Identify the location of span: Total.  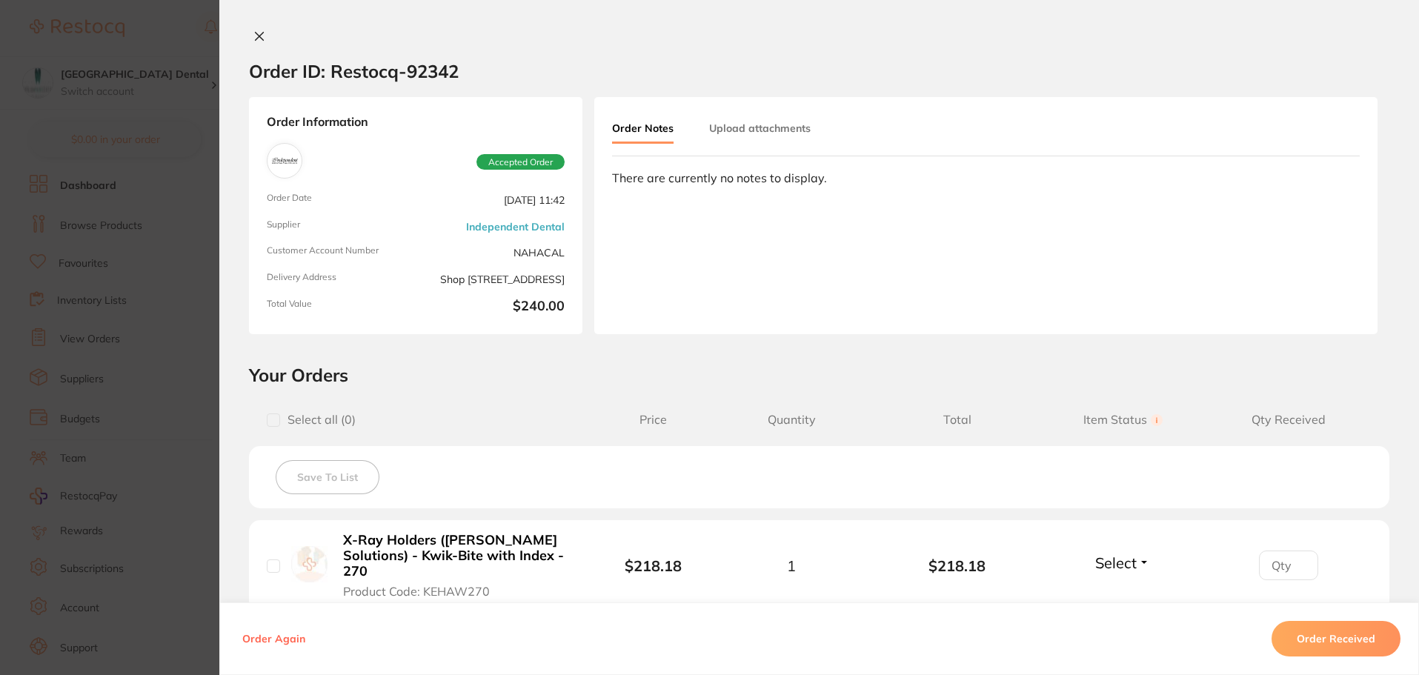
(957, 419).